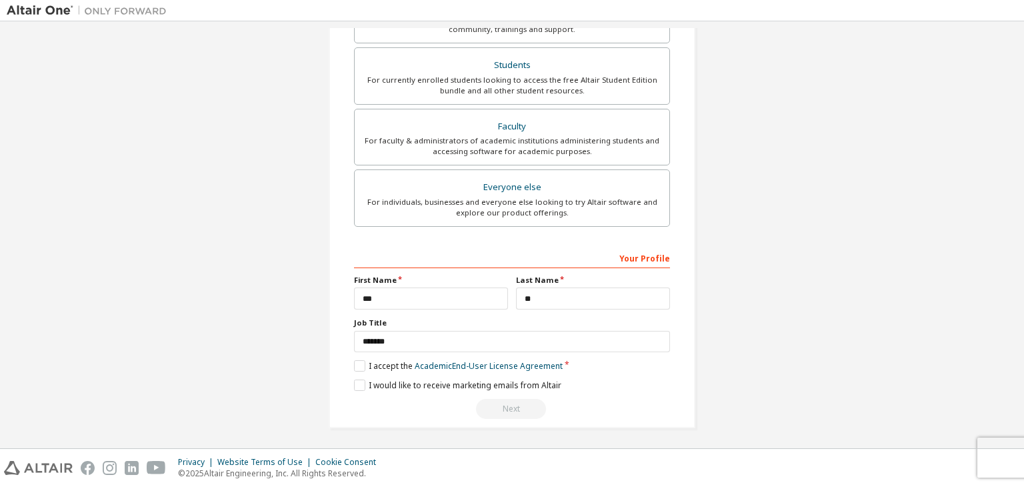  I want to click on div: For faculty & administrators of academic institutions administering students and accessing softwa..., so click(512, 146).